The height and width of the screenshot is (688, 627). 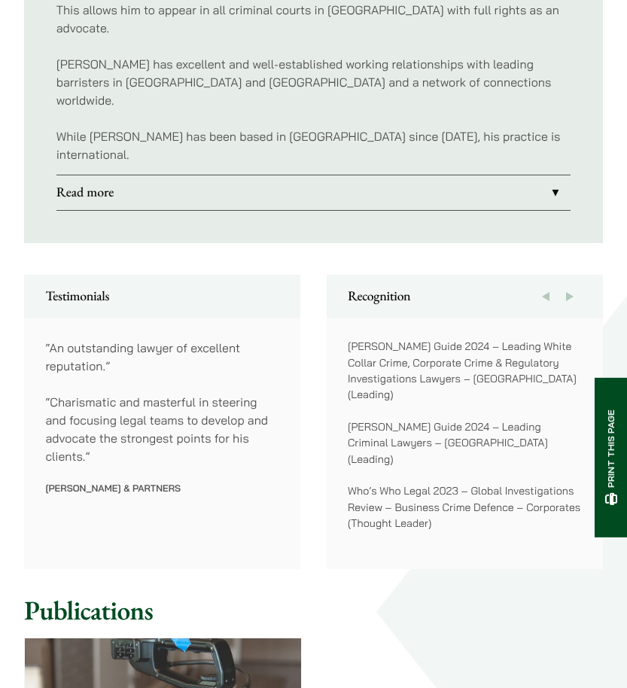 I want to click on a: Read more, so click(x=314, y=193).